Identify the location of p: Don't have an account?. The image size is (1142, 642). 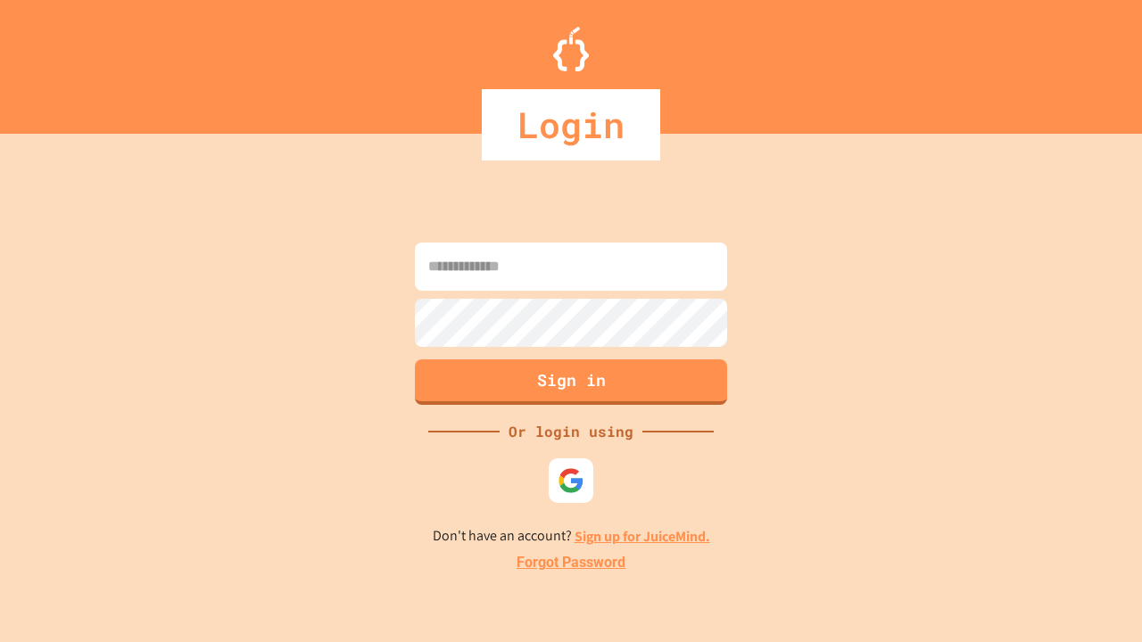
(571, 536).